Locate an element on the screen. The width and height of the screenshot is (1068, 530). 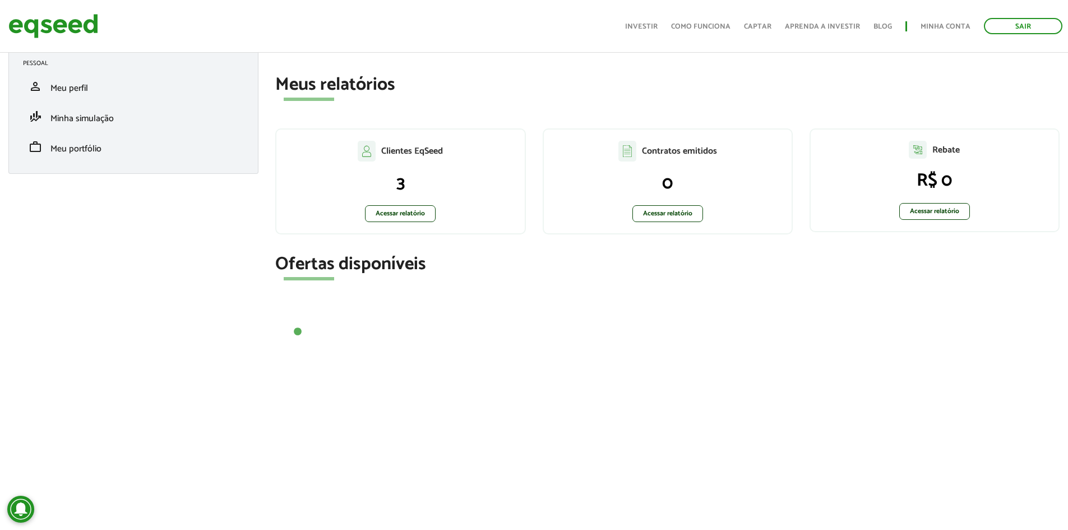
li: Minha simulação is located at coordinates (133, 117).